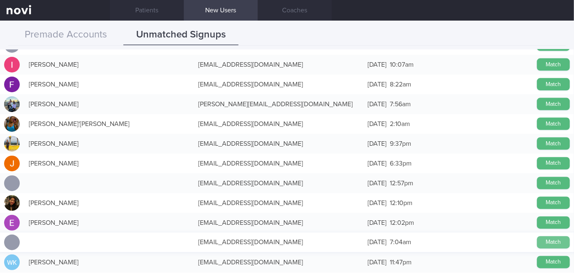 This screenshot has width=574, height=273. Describe the element at coordinates (402, 222) in the screenshot. I see `span: 12:02pm` at that location.